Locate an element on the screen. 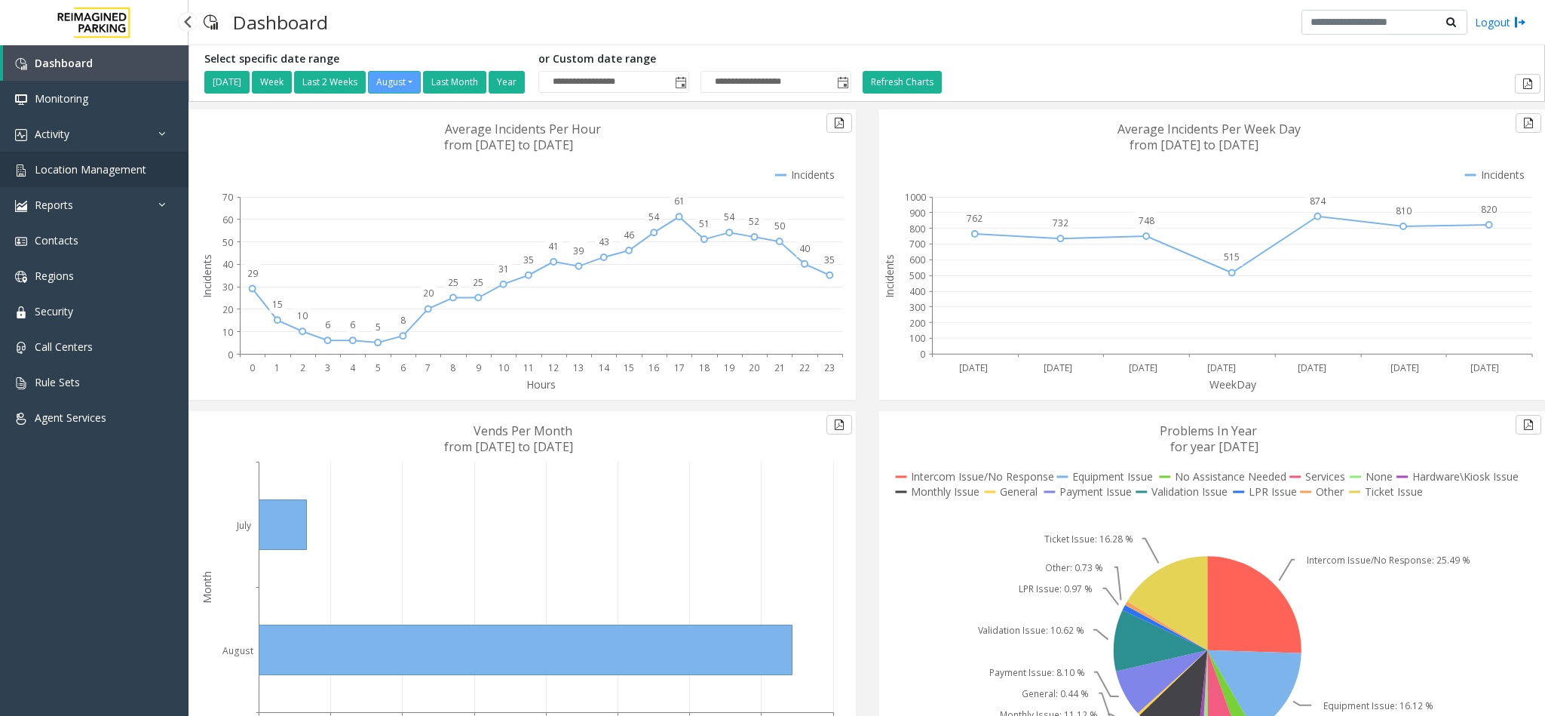 This screenshot has height=716, width=1545. span: Monitoring is located at coordinates (61, 98).